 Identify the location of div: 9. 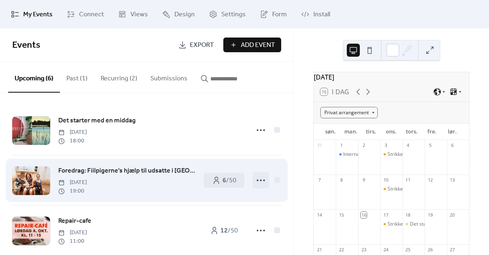
(363, 180).